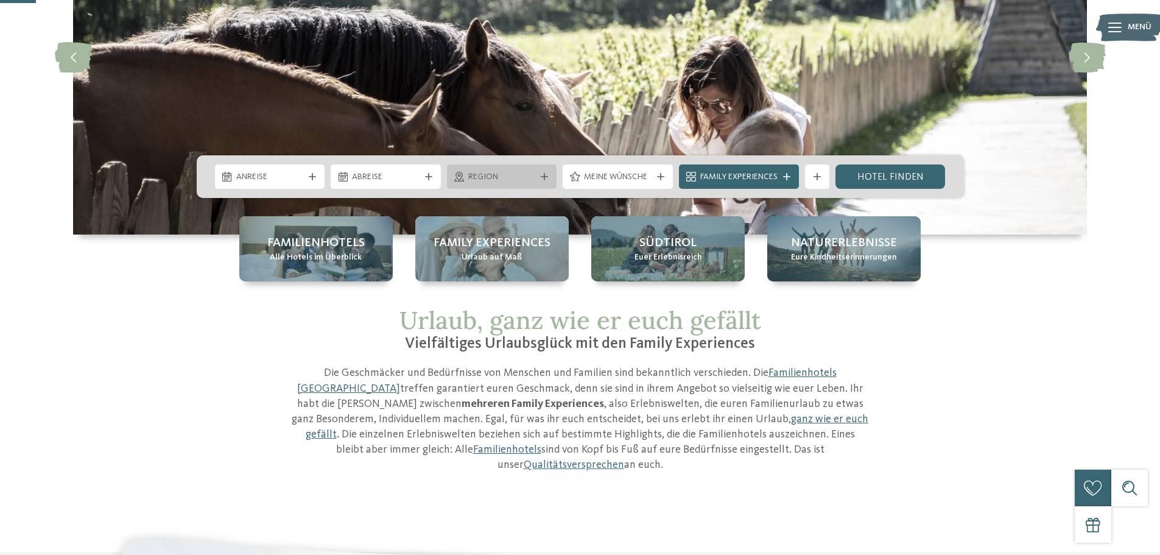 This screenshot has height=555, width=1160. Describe the element at coordinates (316, 258) in the screenshot. I see `span: Alle Hotels im Überblick` at that location.